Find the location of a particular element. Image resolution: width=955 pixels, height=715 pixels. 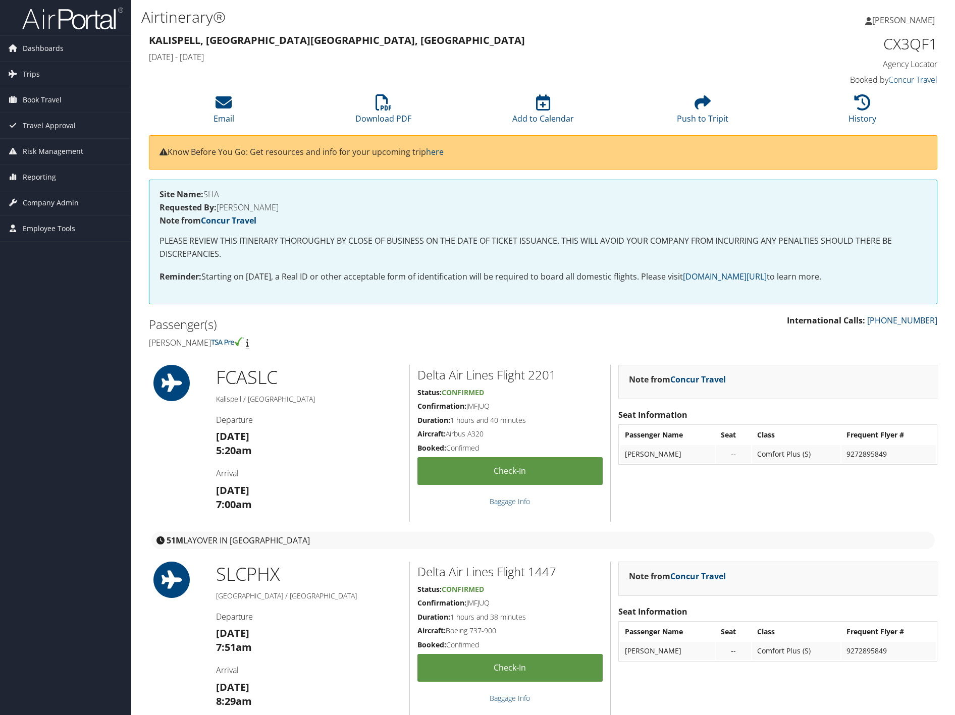

span: Employee Tools is located at coordinates (49, 229).